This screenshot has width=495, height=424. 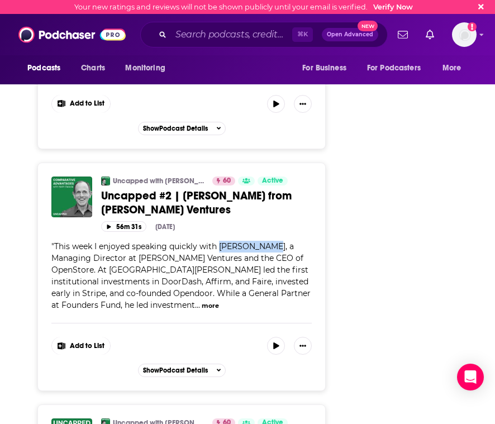 What do you see at coordinates (224, 181) in the screenshot?
I see `a: 60` at bounding box center [224, 181].